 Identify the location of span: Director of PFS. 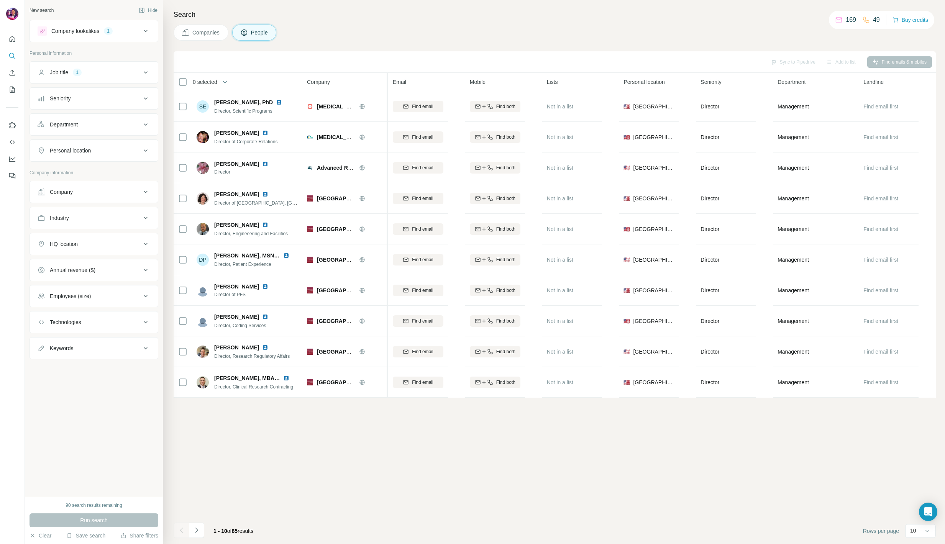
(246, 295).